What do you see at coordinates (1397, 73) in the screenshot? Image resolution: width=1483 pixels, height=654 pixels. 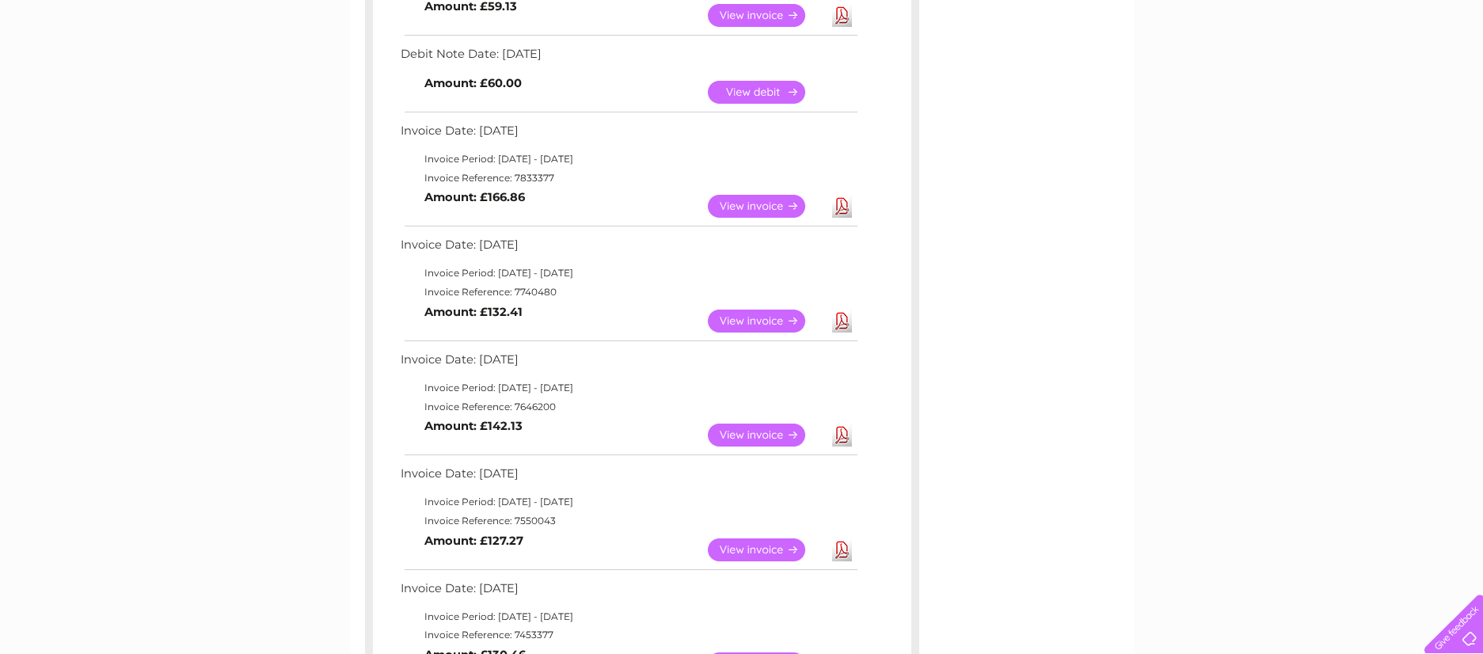 I see `a: Contact` at bounding box center [1397, 73].